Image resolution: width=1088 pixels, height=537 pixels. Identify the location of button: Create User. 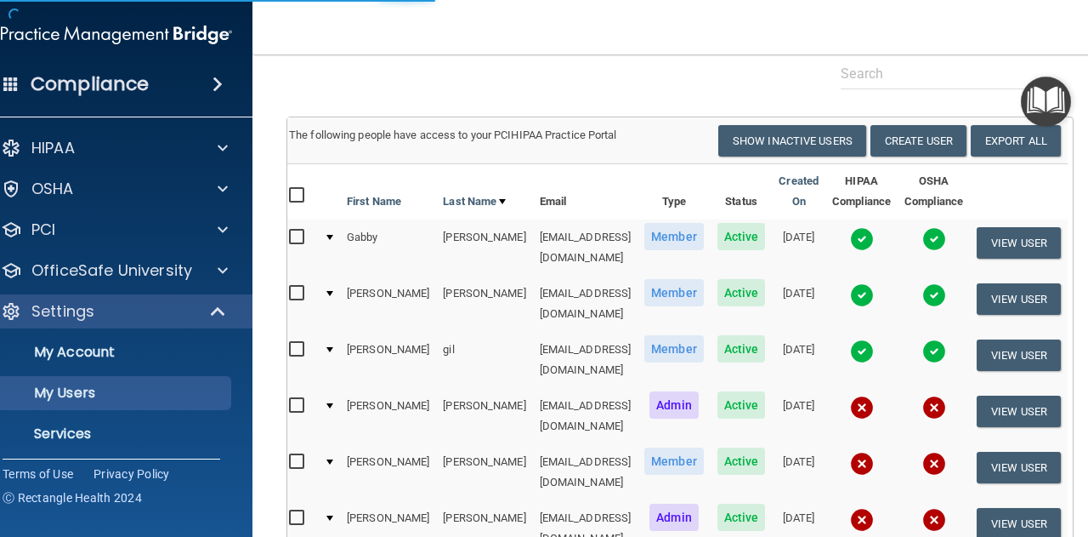
(918, 140).